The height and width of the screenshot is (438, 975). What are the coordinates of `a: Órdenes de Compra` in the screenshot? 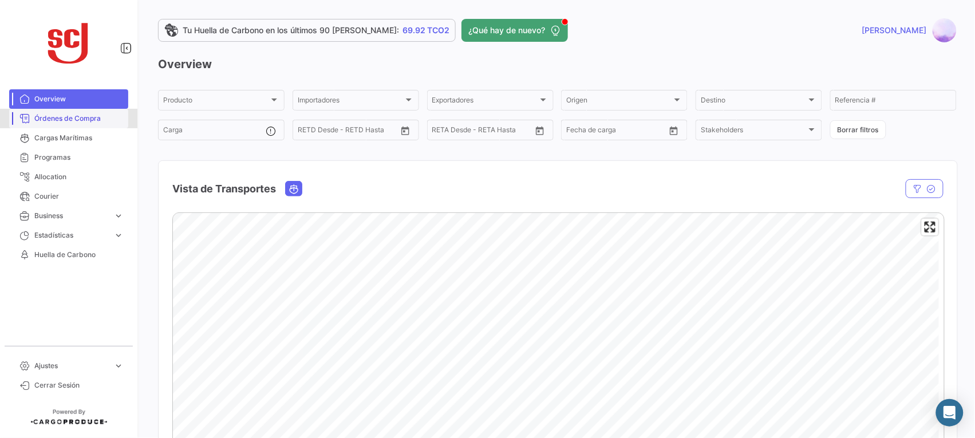 It's located at (69, 119).